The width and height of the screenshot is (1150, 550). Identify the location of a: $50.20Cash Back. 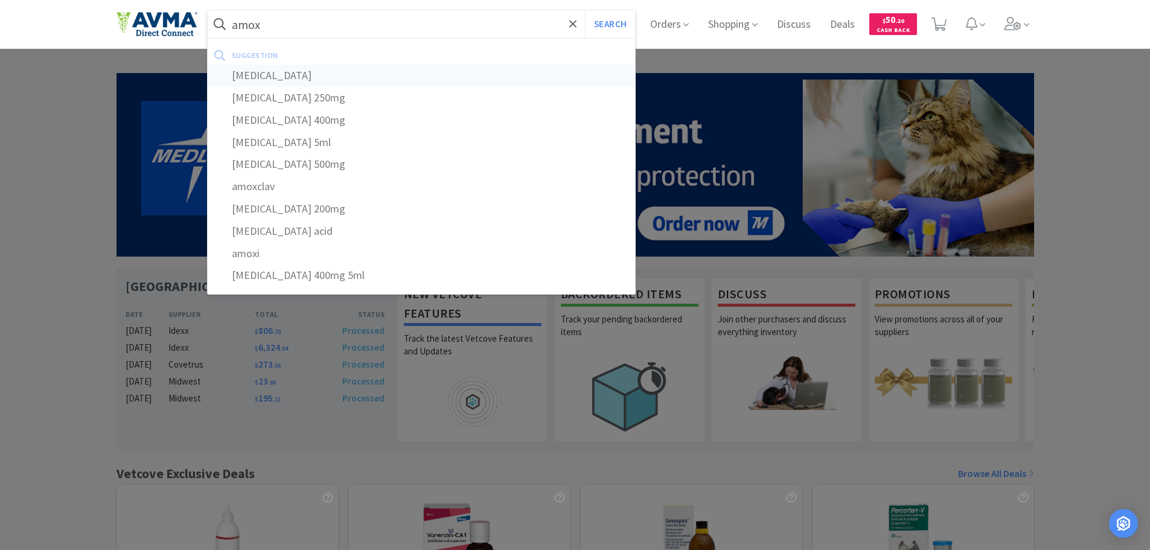
(893, 24).